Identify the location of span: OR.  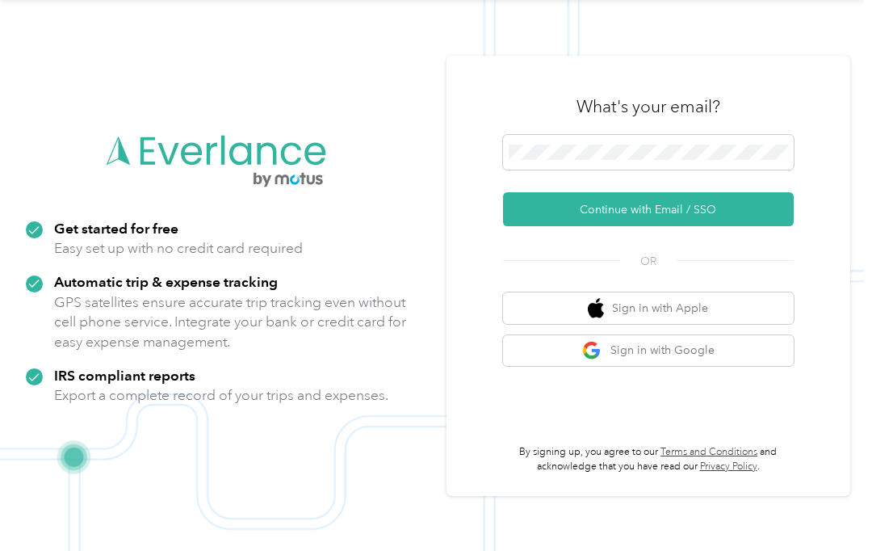
(649, 261).